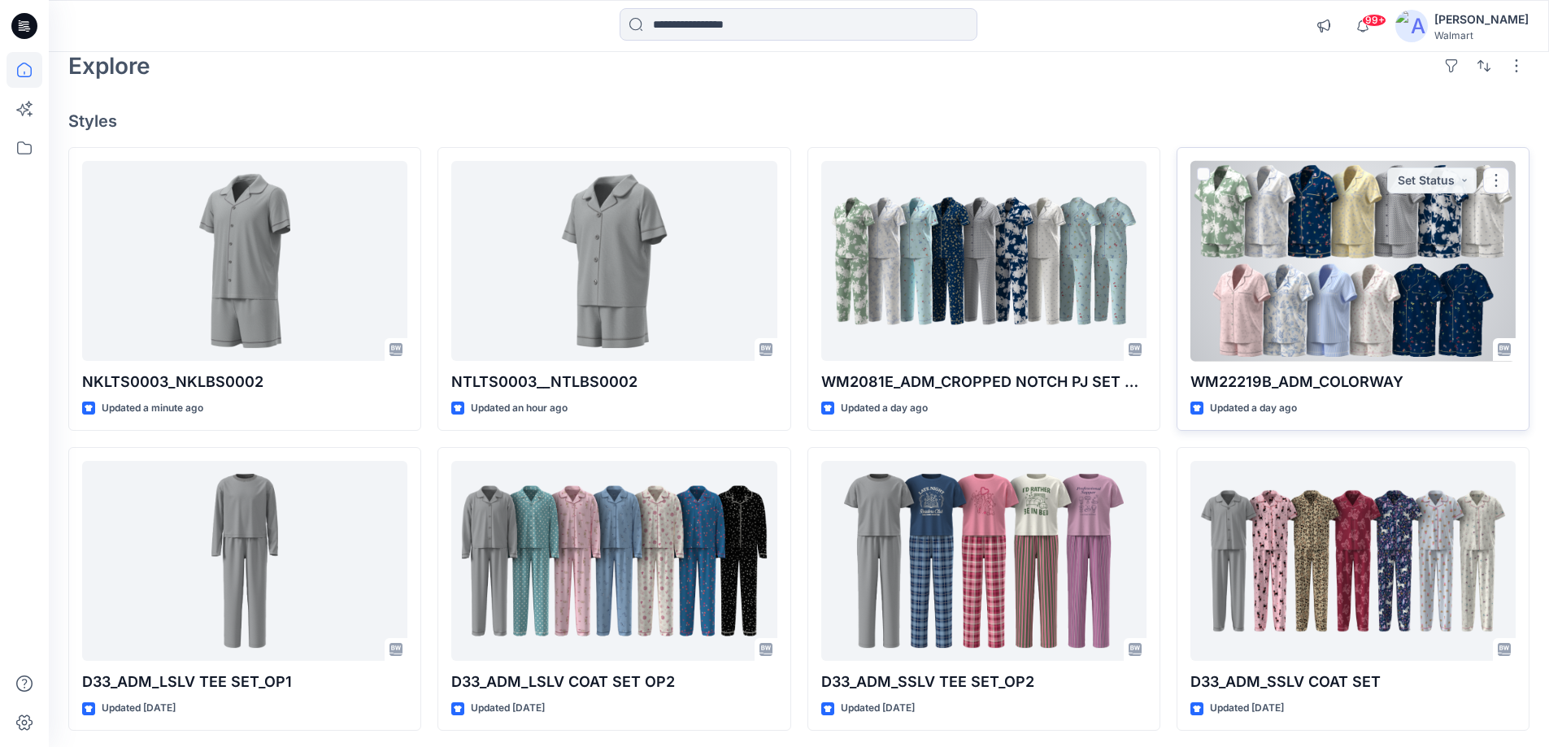  Describe the element at coordinates (245, 261) in the screenshot. I see `a: NKLTS0003_NKLBS0002` at that location.